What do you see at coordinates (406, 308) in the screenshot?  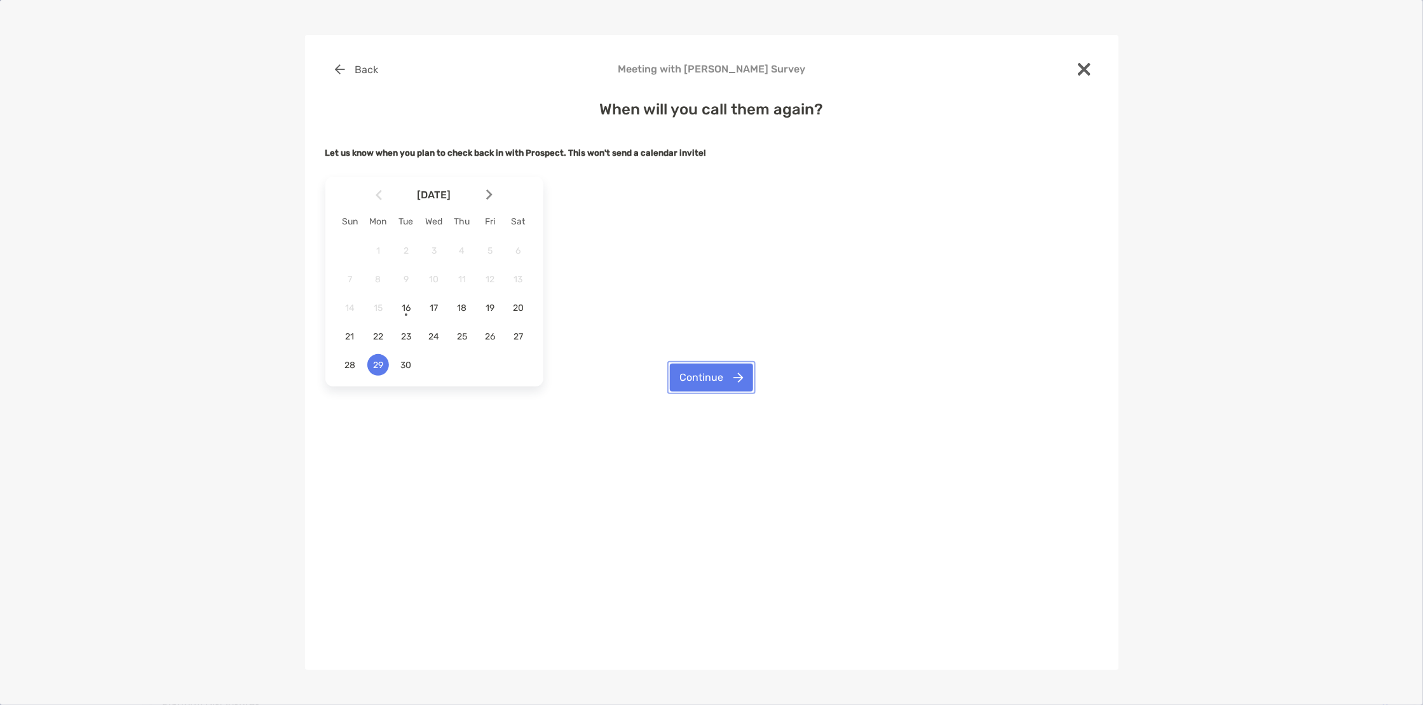 I see `span: 16` at bounding box center [406, 308].